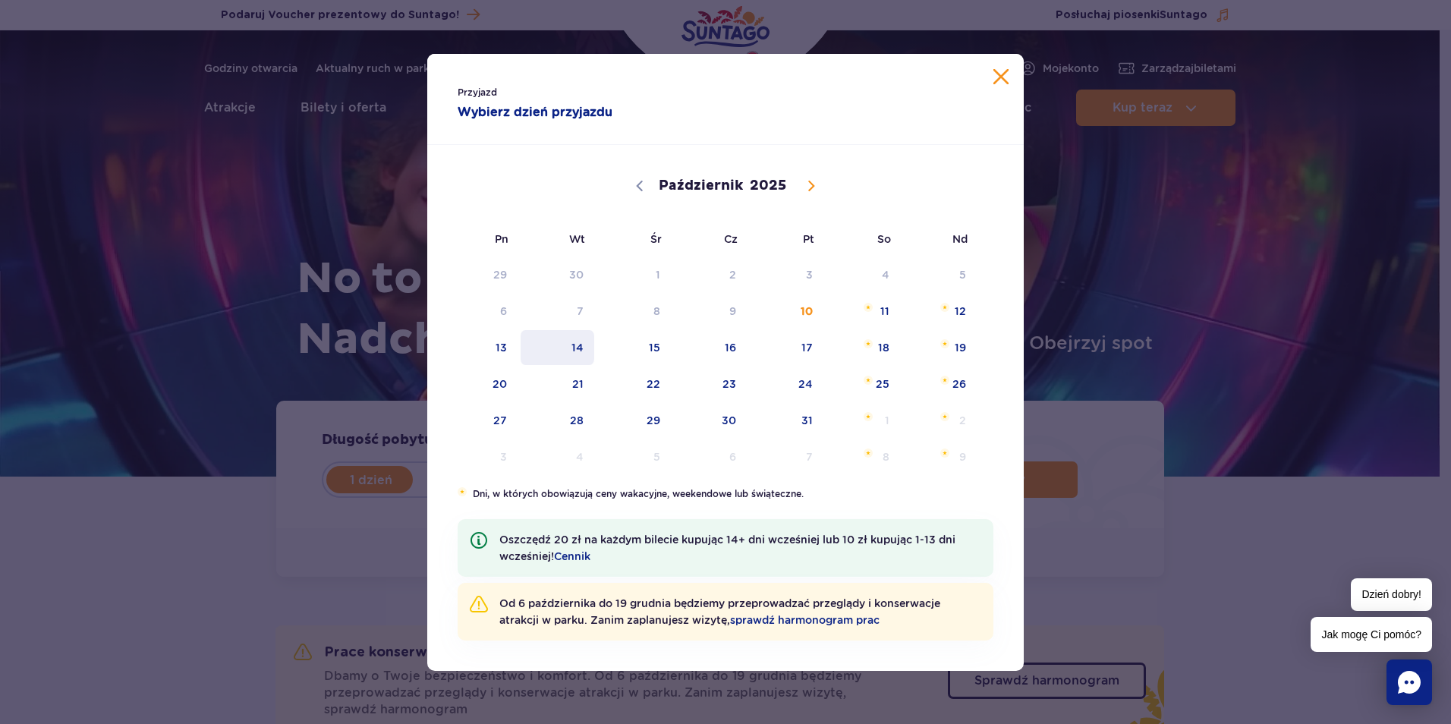 Image resolution: width=1451 pixels, height=724 pixels. What do you see at coordinates (863, 239) in the screenshot?
I see `span: So` at bounding box center [863, 239].